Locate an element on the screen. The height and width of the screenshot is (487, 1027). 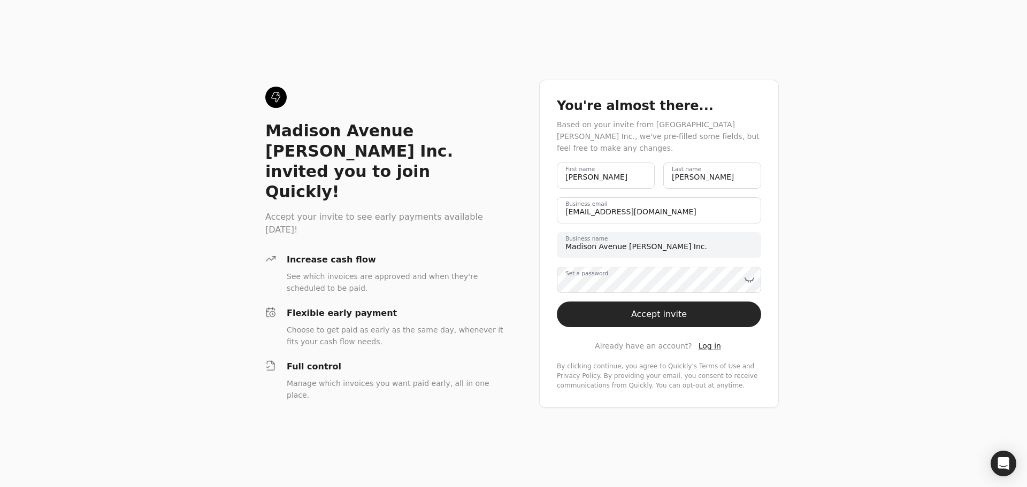
div: Open Intercom Messenger is located at coordinates (1004, 464).